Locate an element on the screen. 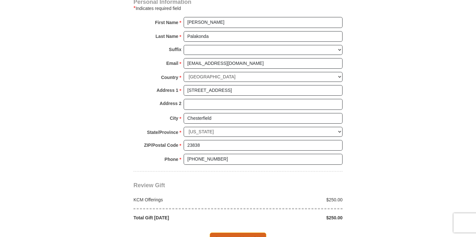  strong: Email is located at coordinates (172, 63).